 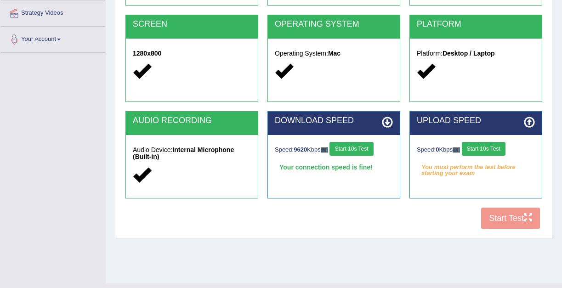 I want to click on a: Your Account, so click(x=53, y=38).